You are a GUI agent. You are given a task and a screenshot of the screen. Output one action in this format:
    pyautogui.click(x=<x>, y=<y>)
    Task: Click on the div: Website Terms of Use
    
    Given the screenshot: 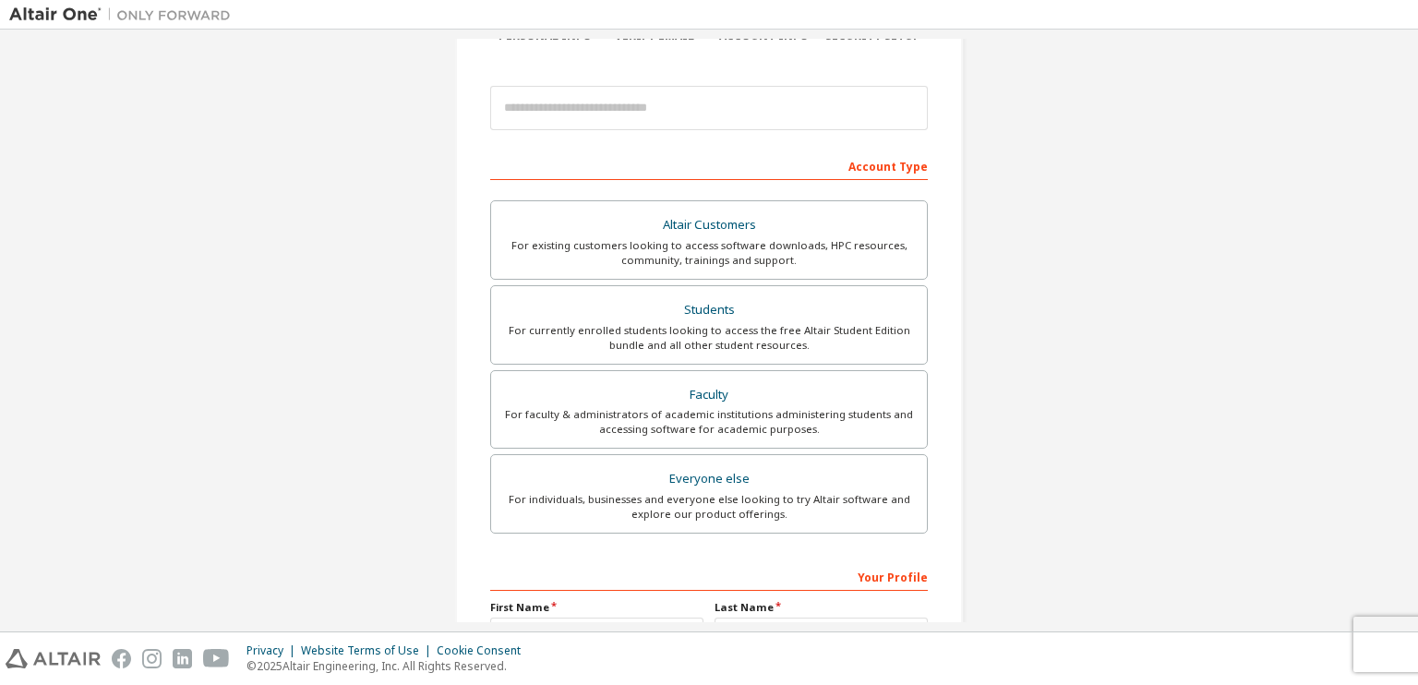 What is the action you would take?
    pyautogui.click(x=368, y=651)
    